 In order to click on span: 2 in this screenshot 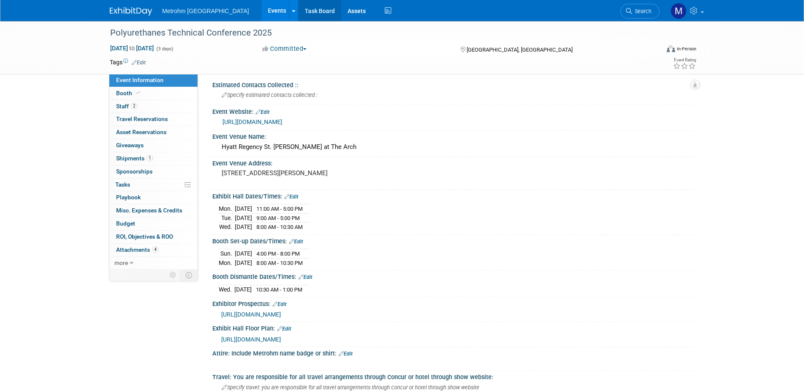, I will do `click(134, 106)`.